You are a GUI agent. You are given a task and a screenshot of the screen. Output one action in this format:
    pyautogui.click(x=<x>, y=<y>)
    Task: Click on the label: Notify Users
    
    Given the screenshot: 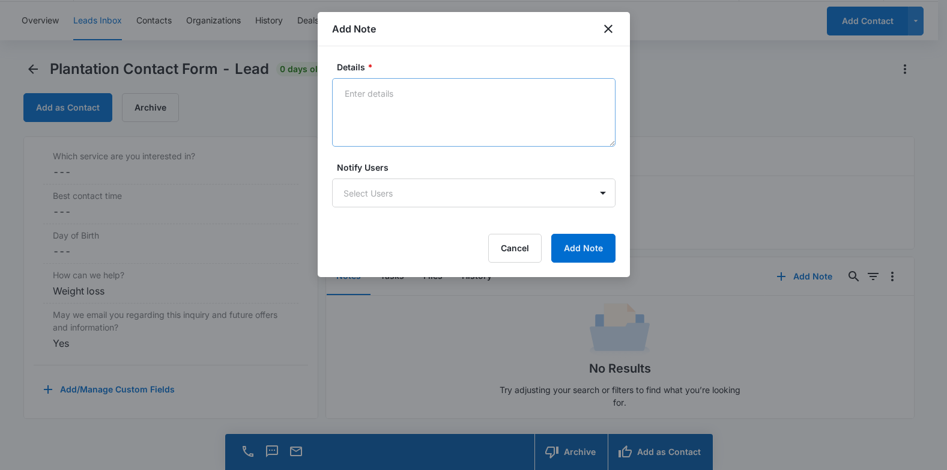 What is the action you would take?
    pyautogui.click(x=479, y=167)
    